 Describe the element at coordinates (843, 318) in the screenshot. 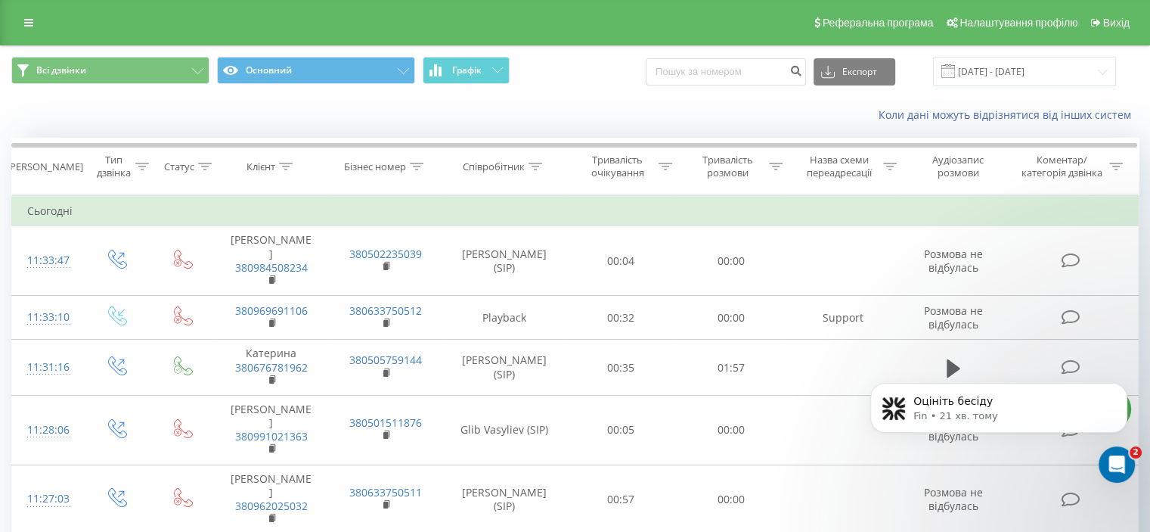

I see `td: Support` at that location.